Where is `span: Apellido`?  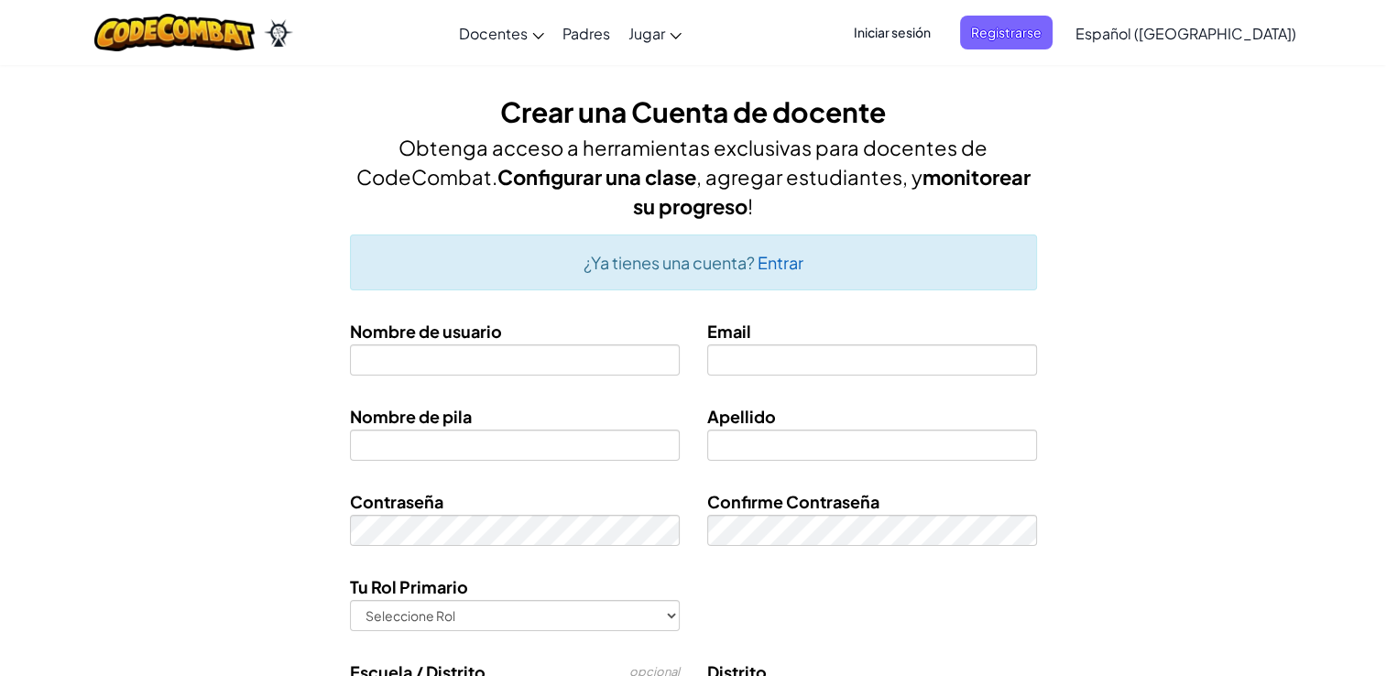
span: Apellido is located at coordinates (741, 416).